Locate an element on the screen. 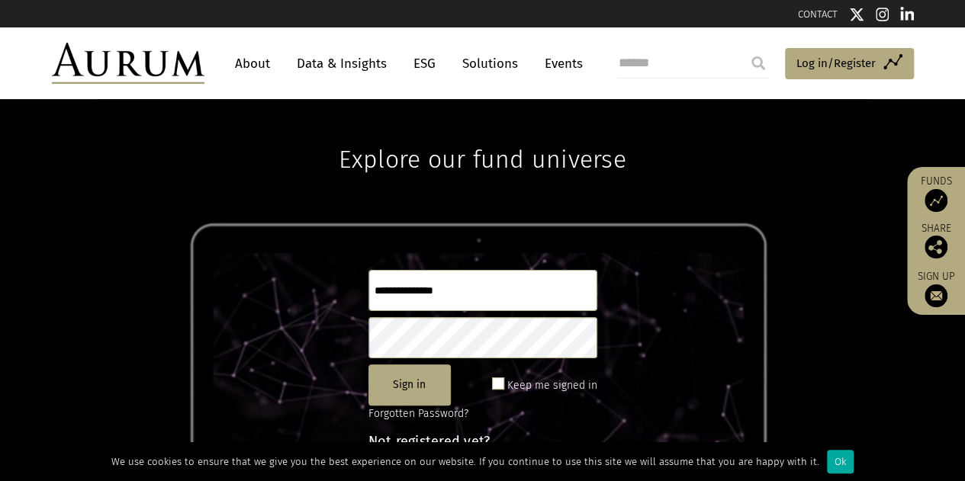 Image resolution: width=965 pixels, height=481 pixels. h1: Explore our fund universe is located at coordinates (482, 137).